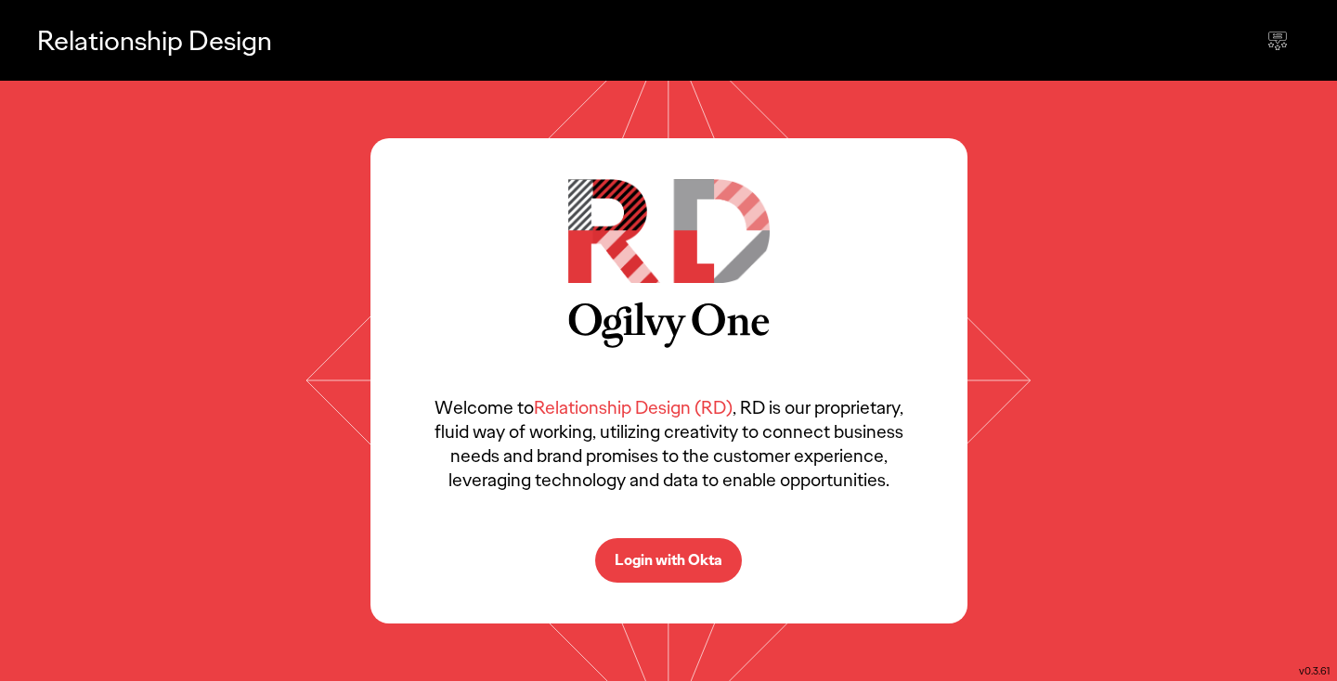 This screenshot has height=681, width=1337. I want to click on span: Relationship Design (RD), so click(633, 408).